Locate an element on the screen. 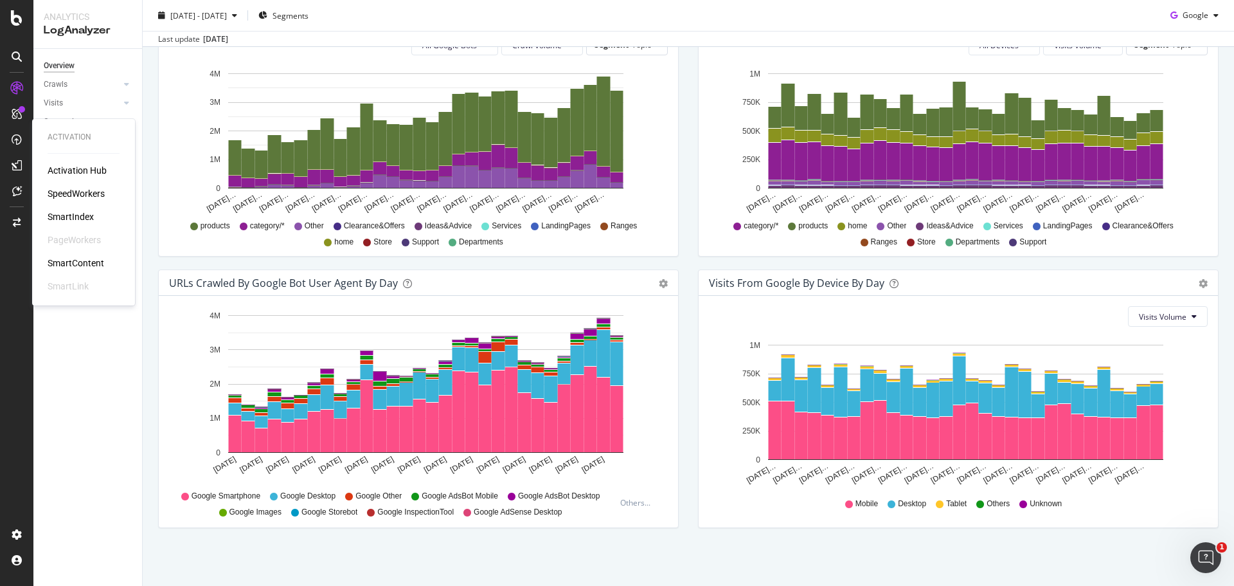 The image size is (1234, 586). div: Last update is located at coordinates (193, 39).